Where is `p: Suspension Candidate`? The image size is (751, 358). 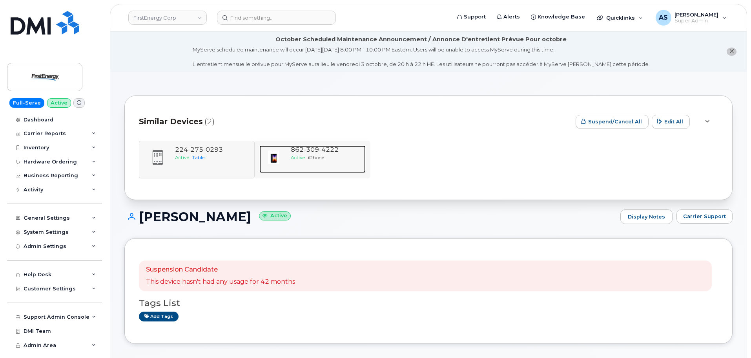
p: Suspension Candidate is located at coordinates (221, 269).